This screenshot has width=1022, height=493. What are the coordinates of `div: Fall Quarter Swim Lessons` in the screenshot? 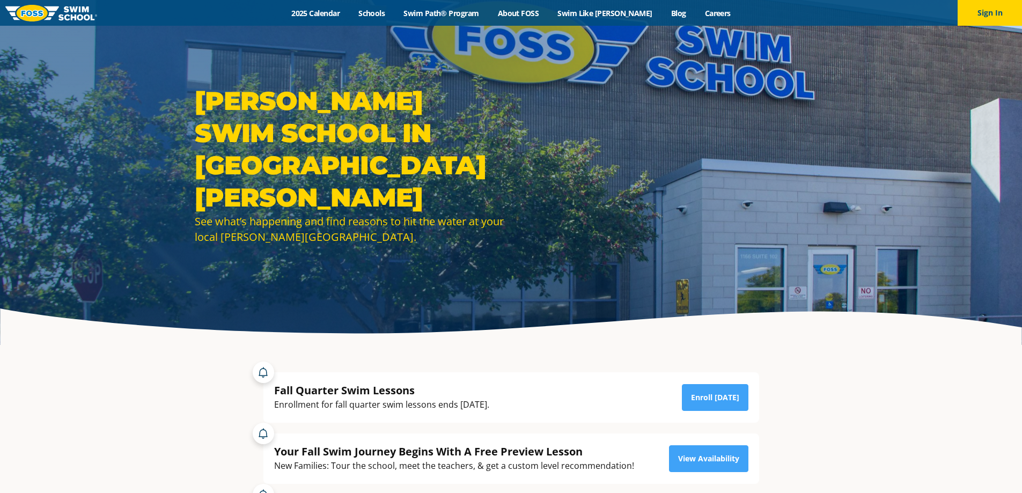 It's located at (381, 390).